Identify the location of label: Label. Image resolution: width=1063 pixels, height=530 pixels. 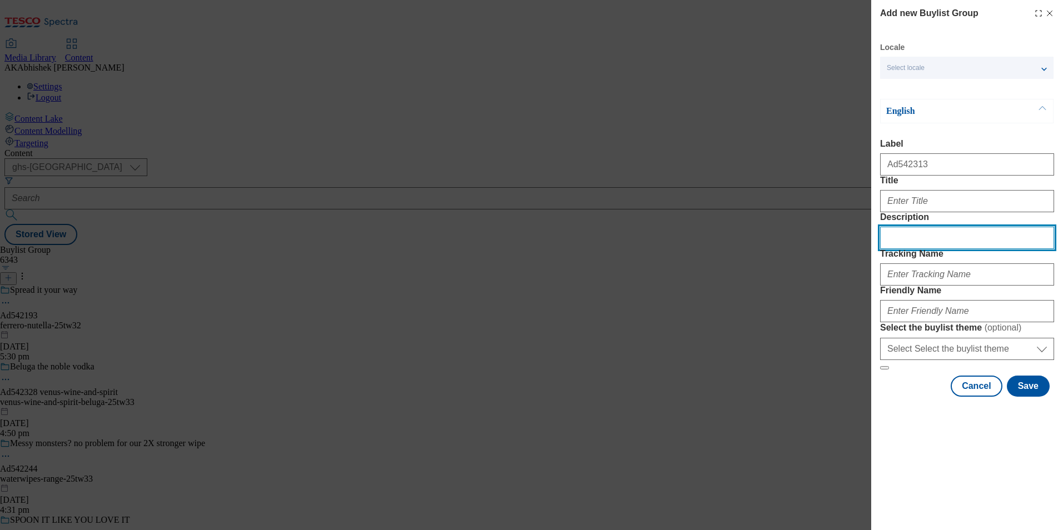
(966, 144).